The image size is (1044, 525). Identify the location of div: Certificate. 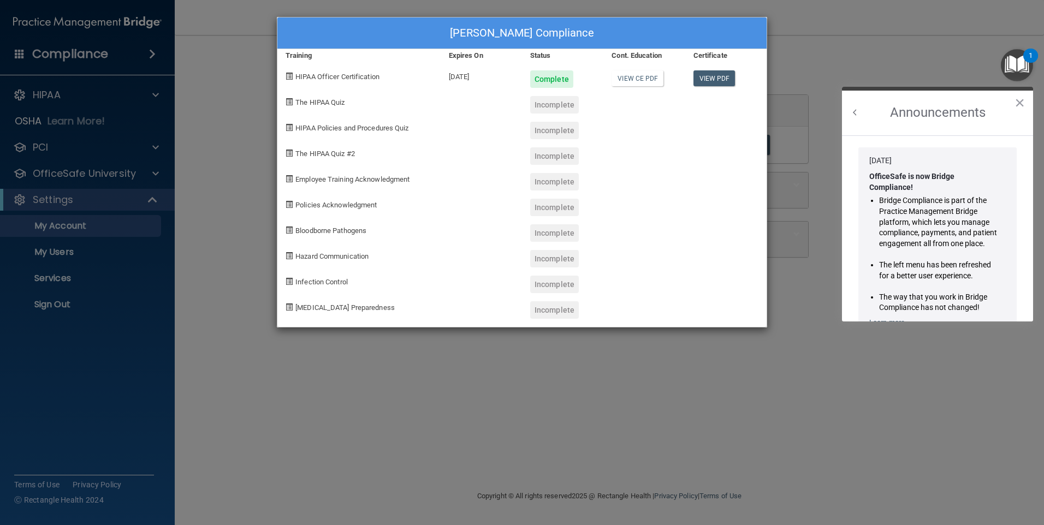
(726, 56).